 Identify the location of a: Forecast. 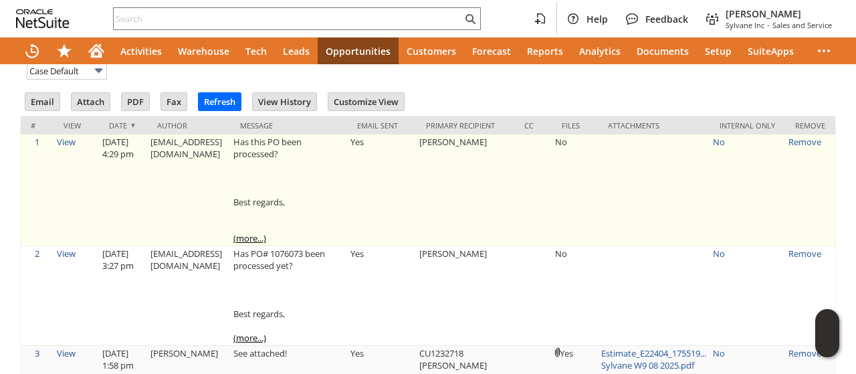
(492, 51).